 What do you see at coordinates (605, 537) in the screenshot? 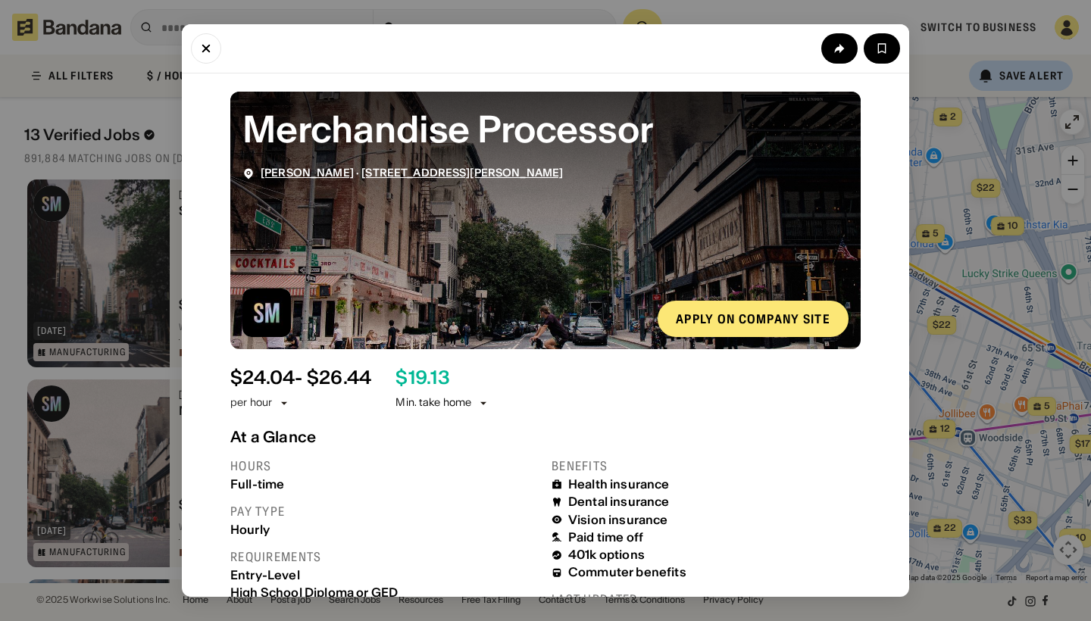
I see `div: Paid time off` at bounding box center [605, 537].